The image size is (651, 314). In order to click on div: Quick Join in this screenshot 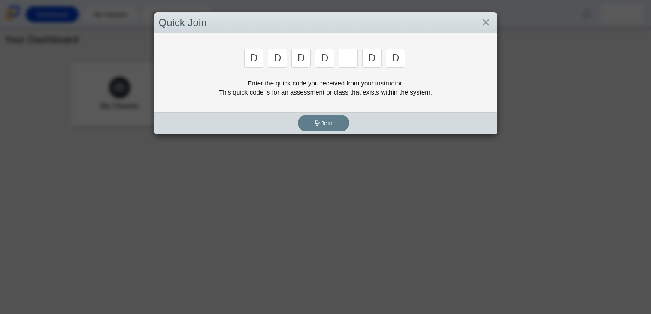, I will do `click(326, 23)`.